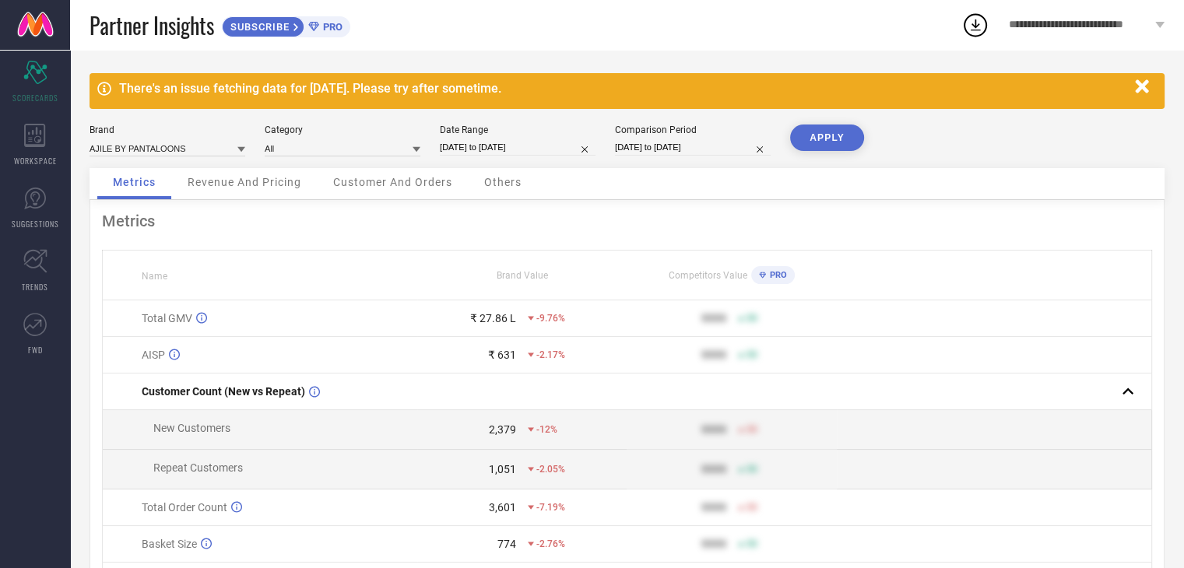 This screenshot has height=568, width=1184. Describe the element at coordinates (392, 182) in the screenshot. I see `span: Customer And Orders` at that location.